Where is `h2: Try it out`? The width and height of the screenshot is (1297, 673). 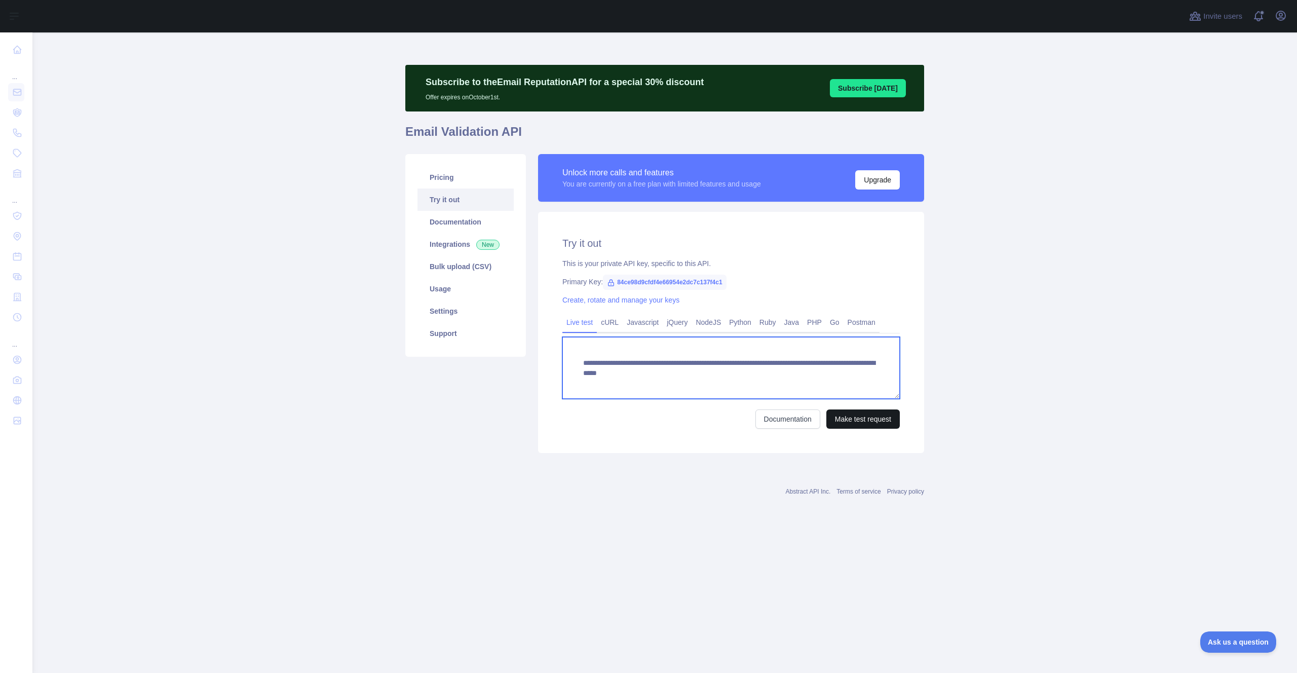
h2: Try it out is located at coordinates (731, 243).